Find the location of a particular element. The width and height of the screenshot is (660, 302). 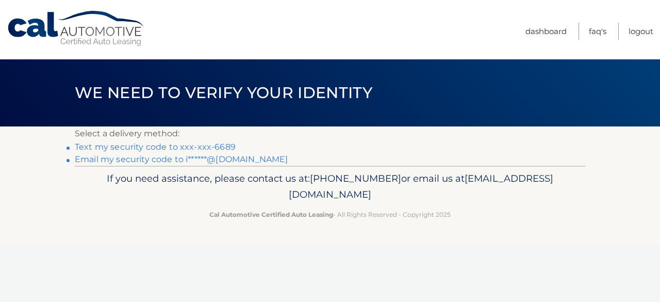

p: - All Rights Reserved - Copyright 2025 is located at coordinates (330, 214).